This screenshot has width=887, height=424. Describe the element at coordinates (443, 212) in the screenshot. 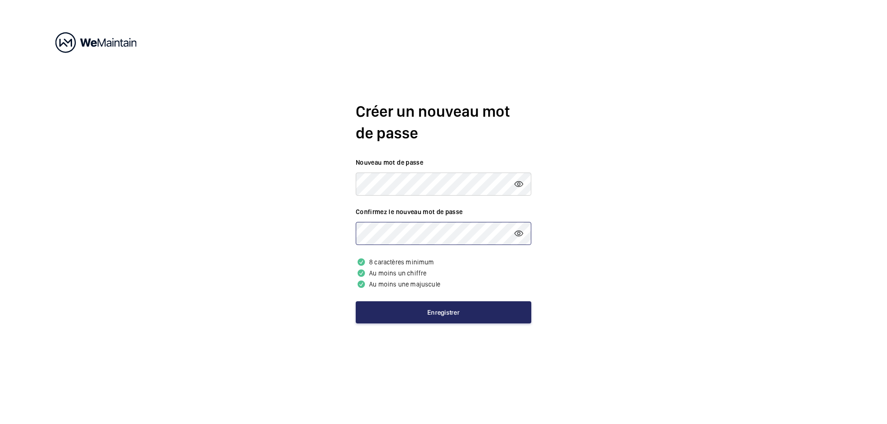

I see `label: Confirmez le nouveau mot de passe` at that location.